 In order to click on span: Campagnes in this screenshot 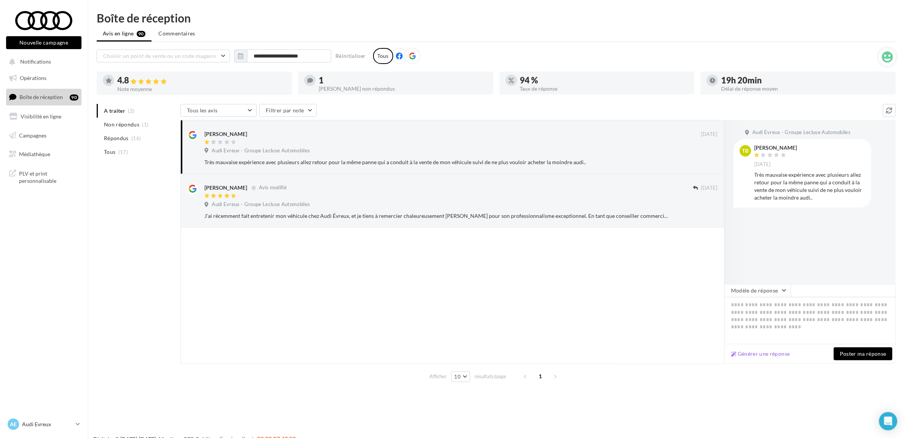, I will do `click(33, 135)`.